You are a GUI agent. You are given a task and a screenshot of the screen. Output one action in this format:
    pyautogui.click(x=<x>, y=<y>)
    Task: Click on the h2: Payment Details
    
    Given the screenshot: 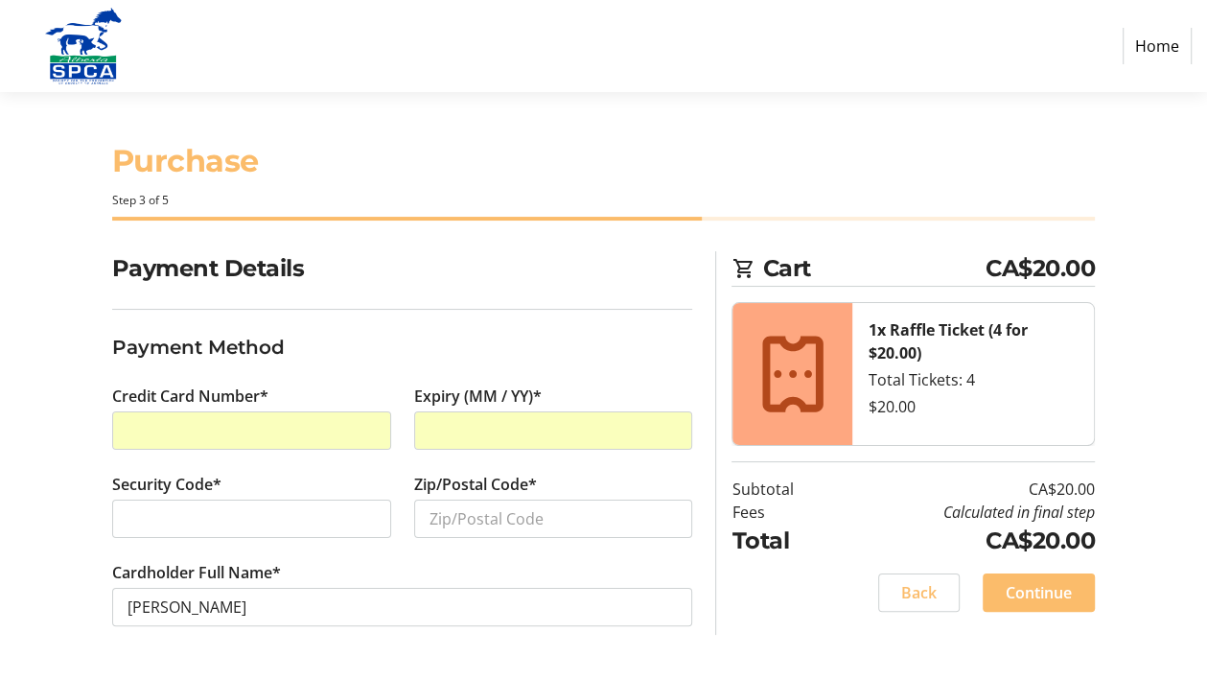 What is the action you would take?
    pyautogui.click(x=403, y=269)
    